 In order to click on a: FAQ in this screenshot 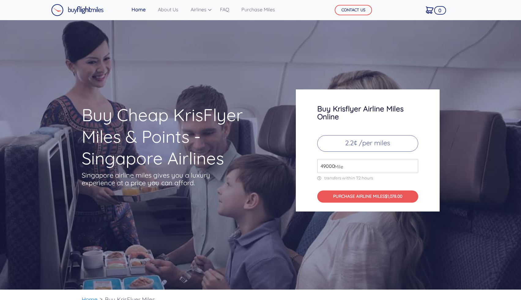, I will do `click(224, 9)`.